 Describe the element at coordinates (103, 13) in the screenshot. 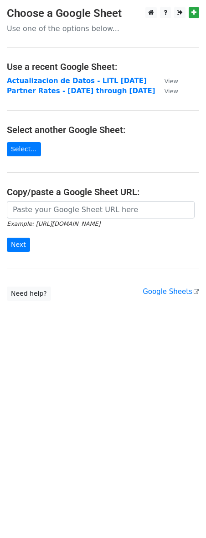

I see `h3: Choose a Google Sheet` at that location.